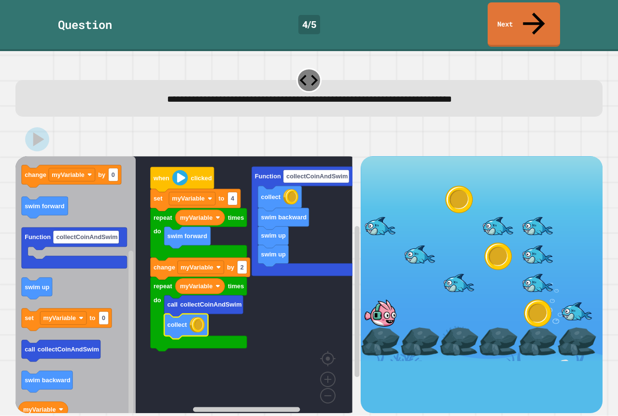 This screenshot has height=416, width=618. What do you see at coordinates (233, 199) in the screenshot?
I see `text: 4` at bounding box center [233, 199].